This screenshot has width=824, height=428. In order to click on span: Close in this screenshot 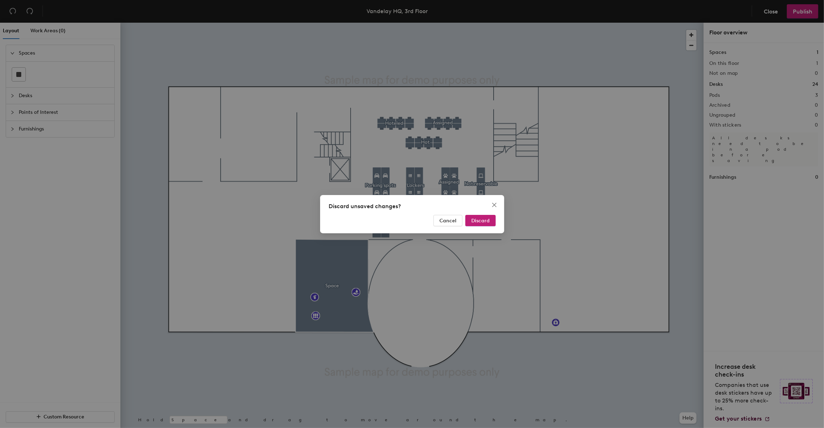, I will do `click(495, 205)`.